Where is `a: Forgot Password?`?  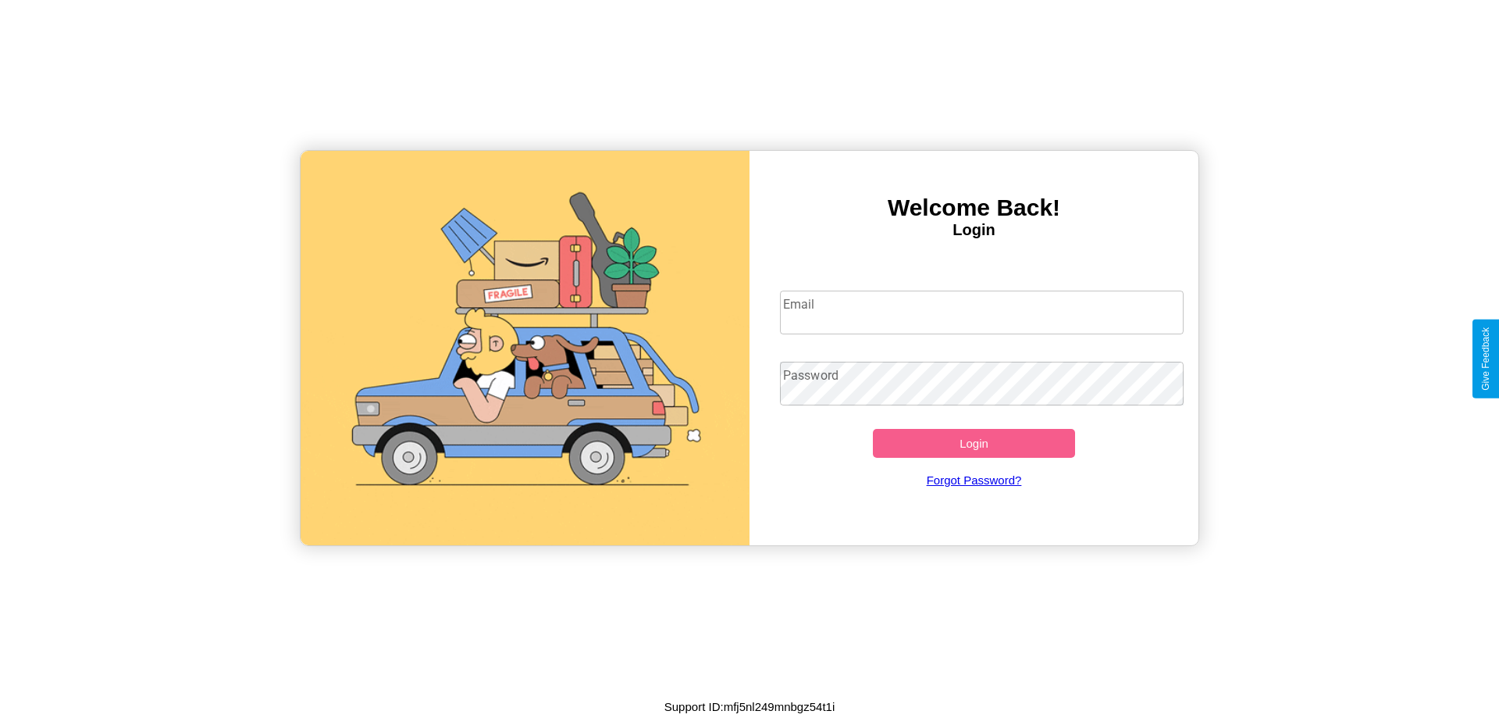
a: Forgot Password? is located at coordinates (975, 480).